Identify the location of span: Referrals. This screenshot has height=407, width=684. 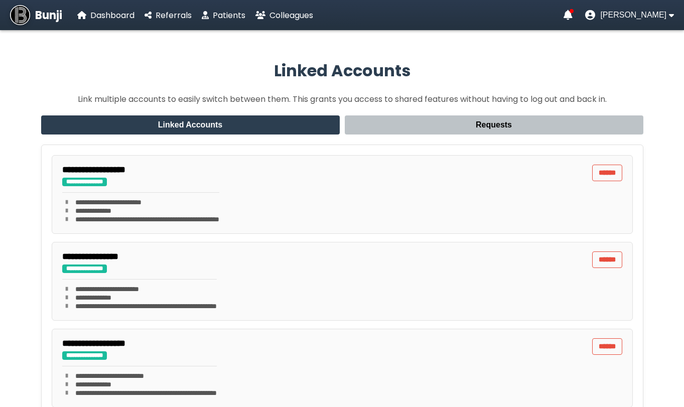
(174, 15).